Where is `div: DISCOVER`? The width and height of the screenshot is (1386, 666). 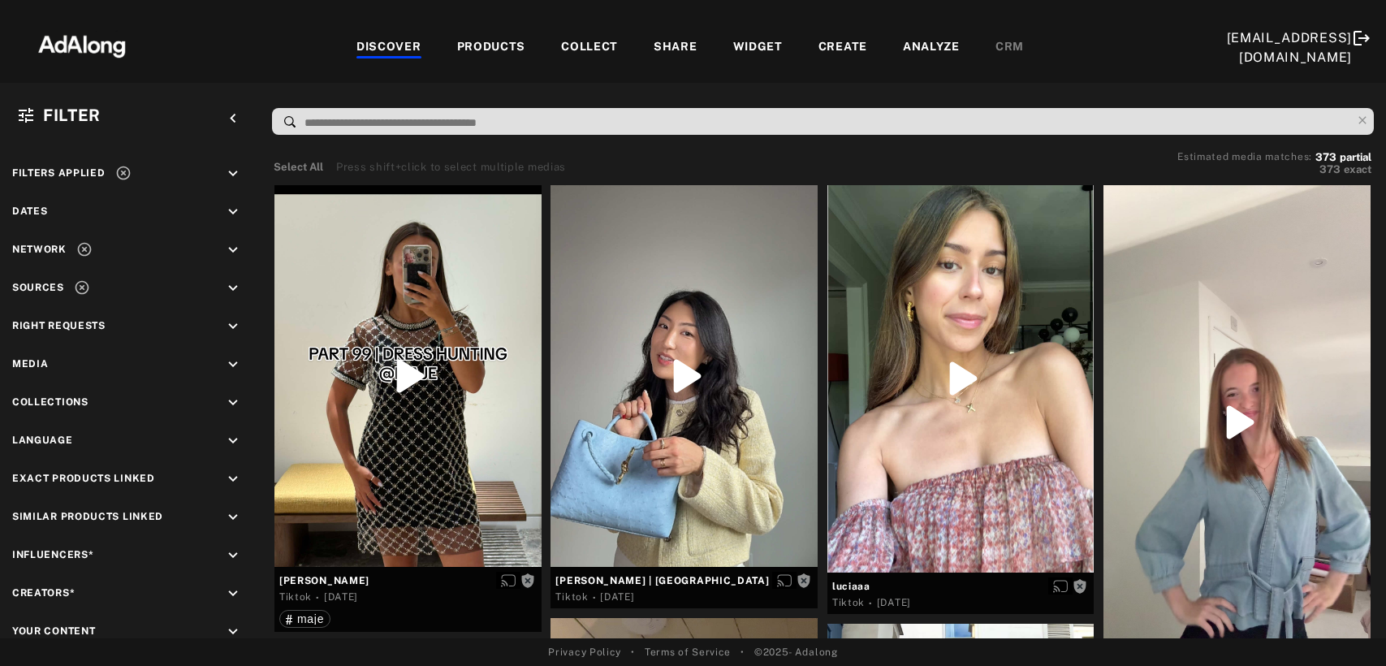
div: DISCOVER is located at coordinates (389, 48).